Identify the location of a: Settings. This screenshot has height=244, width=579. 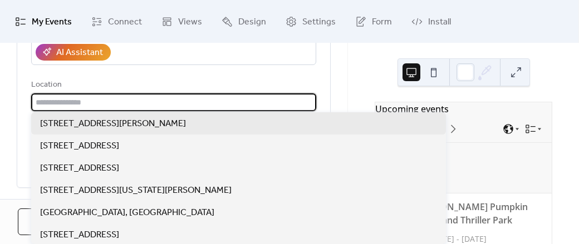
(311, 21).